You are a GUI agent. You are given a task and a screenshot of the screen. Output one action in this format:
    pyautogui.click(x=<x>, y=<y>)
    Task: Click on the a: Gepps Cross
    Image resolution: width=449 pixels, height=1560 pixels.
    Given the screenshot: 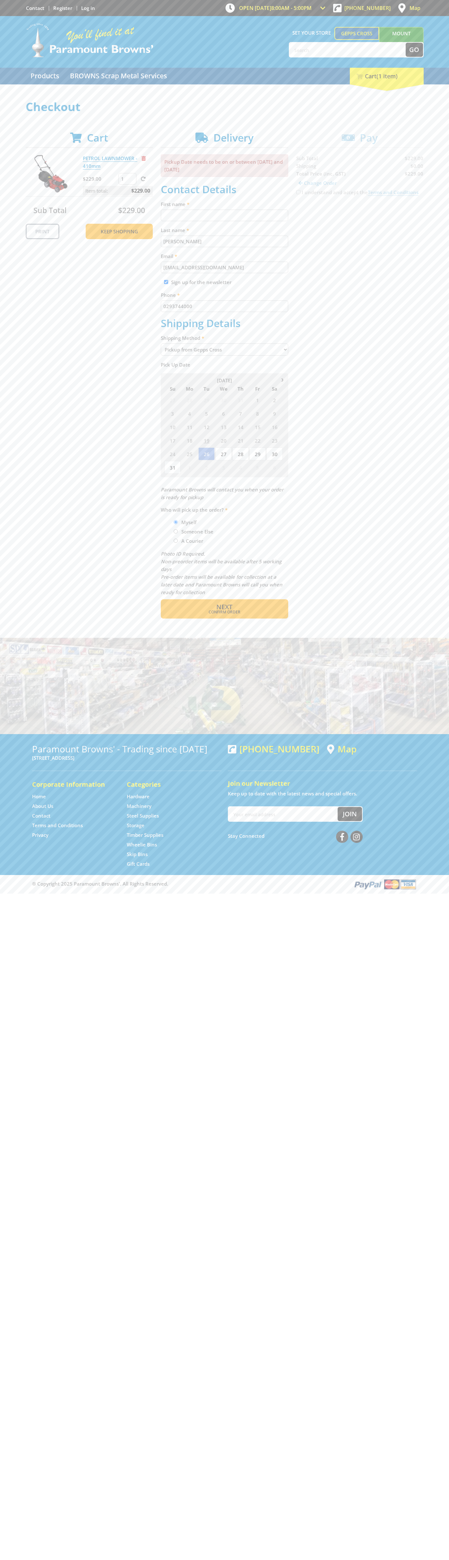 What is the action you would take?
    pyautogui.click(x=357, y=33)
    